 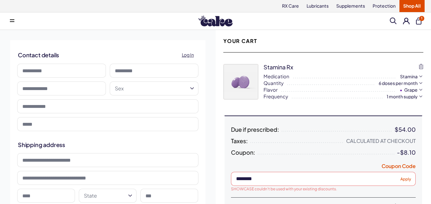 I want to click on span: Quantity, so click(x=273, y=83).